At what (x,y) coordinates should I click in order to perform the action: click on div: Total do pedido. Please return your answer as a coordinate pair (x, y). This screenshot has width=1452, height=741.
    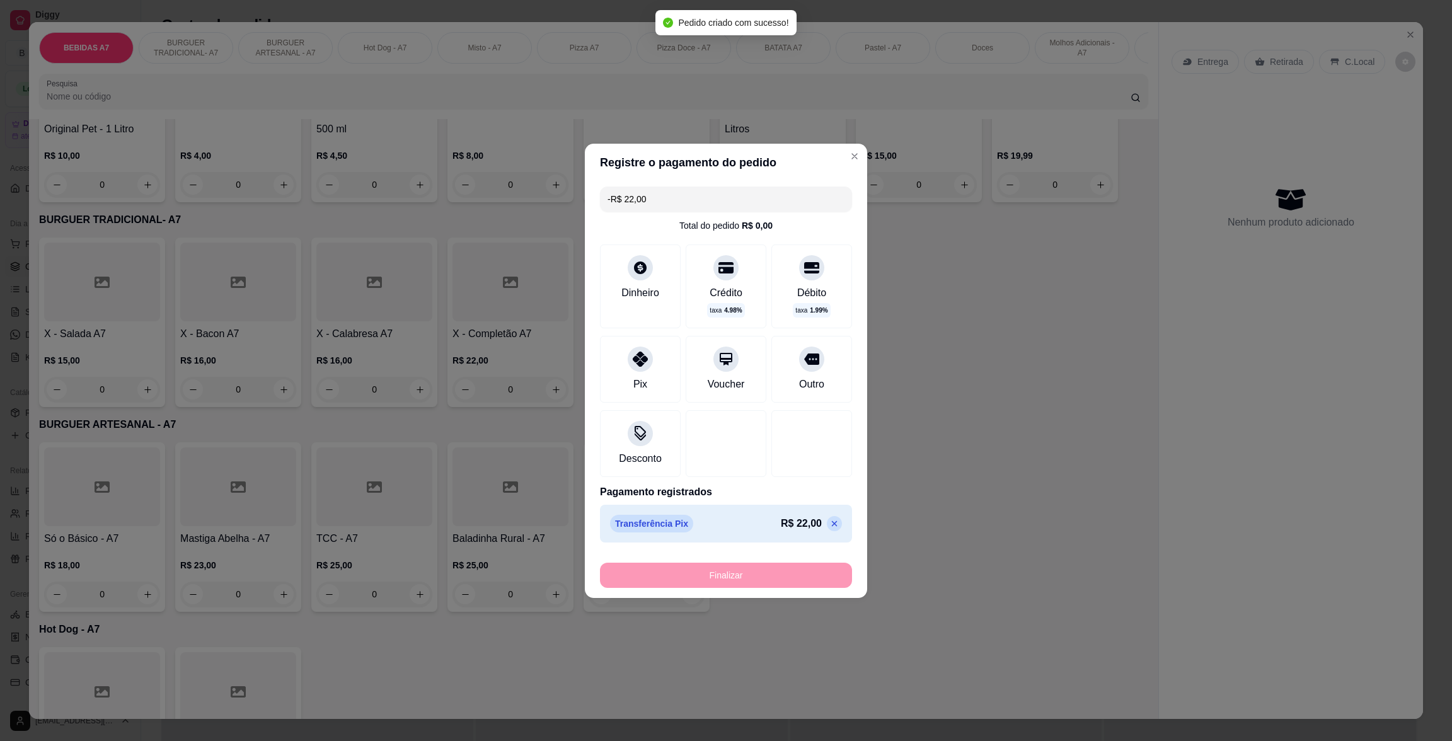
    Looking at the image, I should click on (726, 226).